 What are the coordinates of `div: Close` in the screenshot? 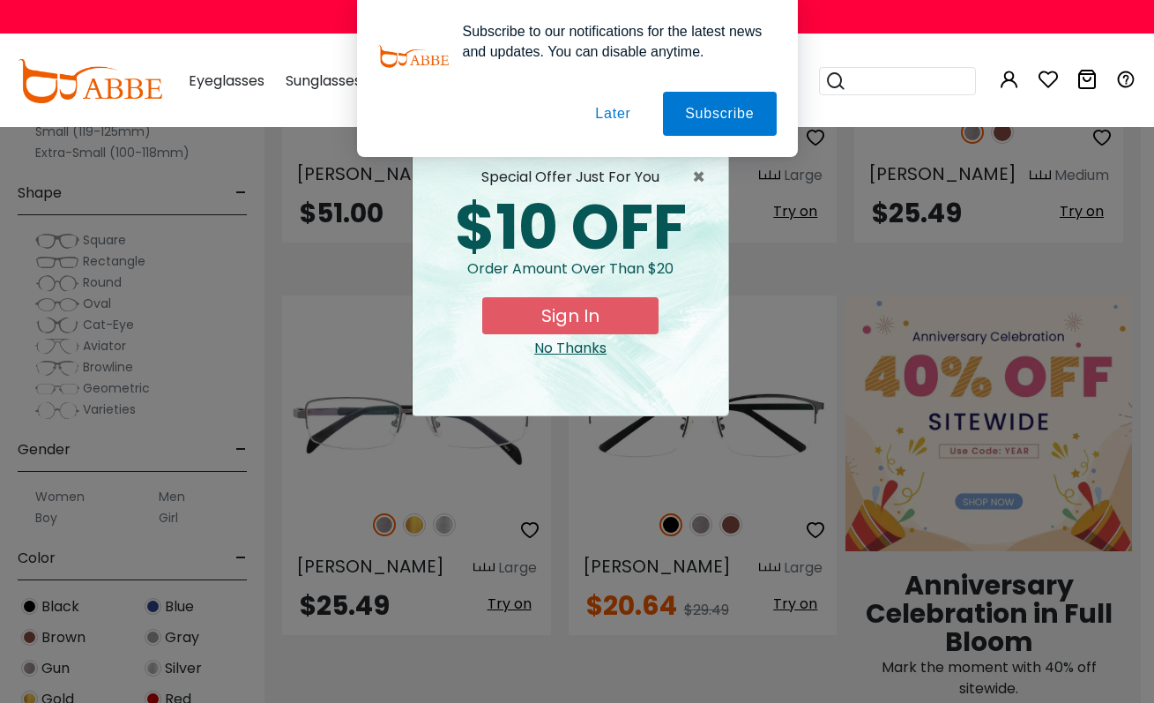 It's located at (570, 348).